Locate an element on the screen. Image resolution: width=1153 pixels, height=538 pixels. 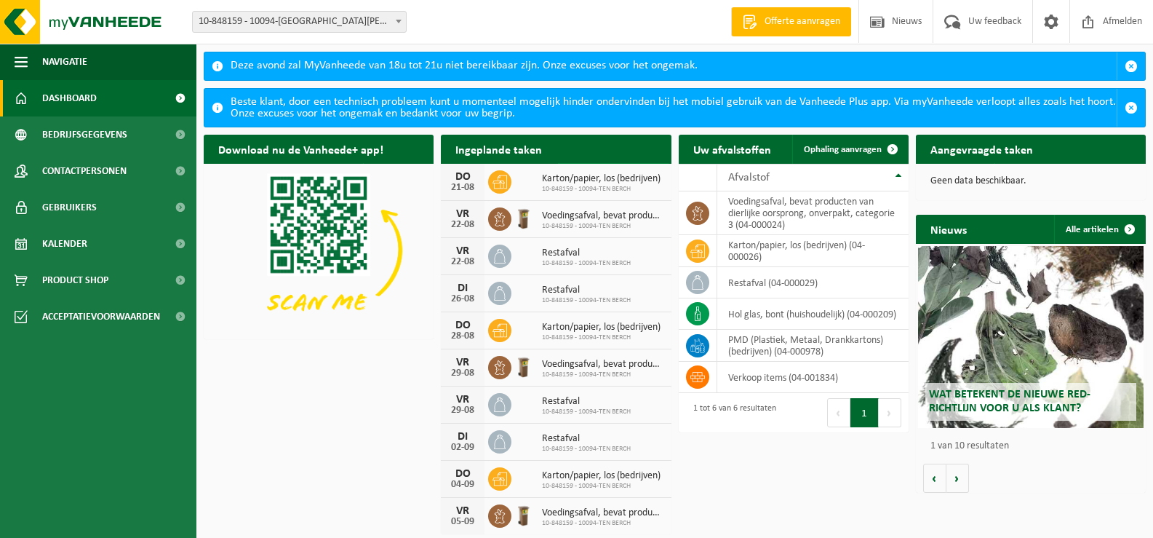
span: Wat betekent de nieuwe RED-richtlijn voor u als klant? is located at coordinates (1010, 401).